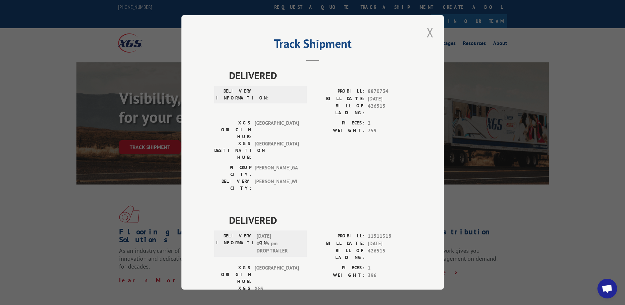  I want to click on label: XGS DESTINATION HUB:, so click(233, 151).